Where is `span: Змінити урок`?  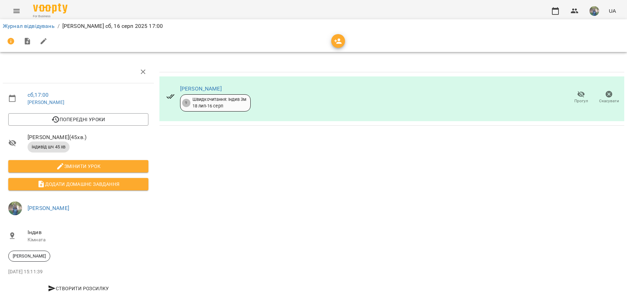
span: Змінити урок is located at coordinates (78, 166).